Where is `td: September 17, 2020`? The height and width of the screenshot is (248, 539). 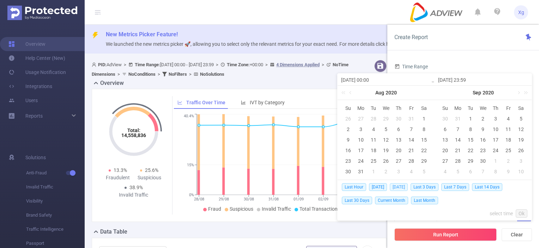
td: September 17, 2020 is located at coordinates (496, 140).